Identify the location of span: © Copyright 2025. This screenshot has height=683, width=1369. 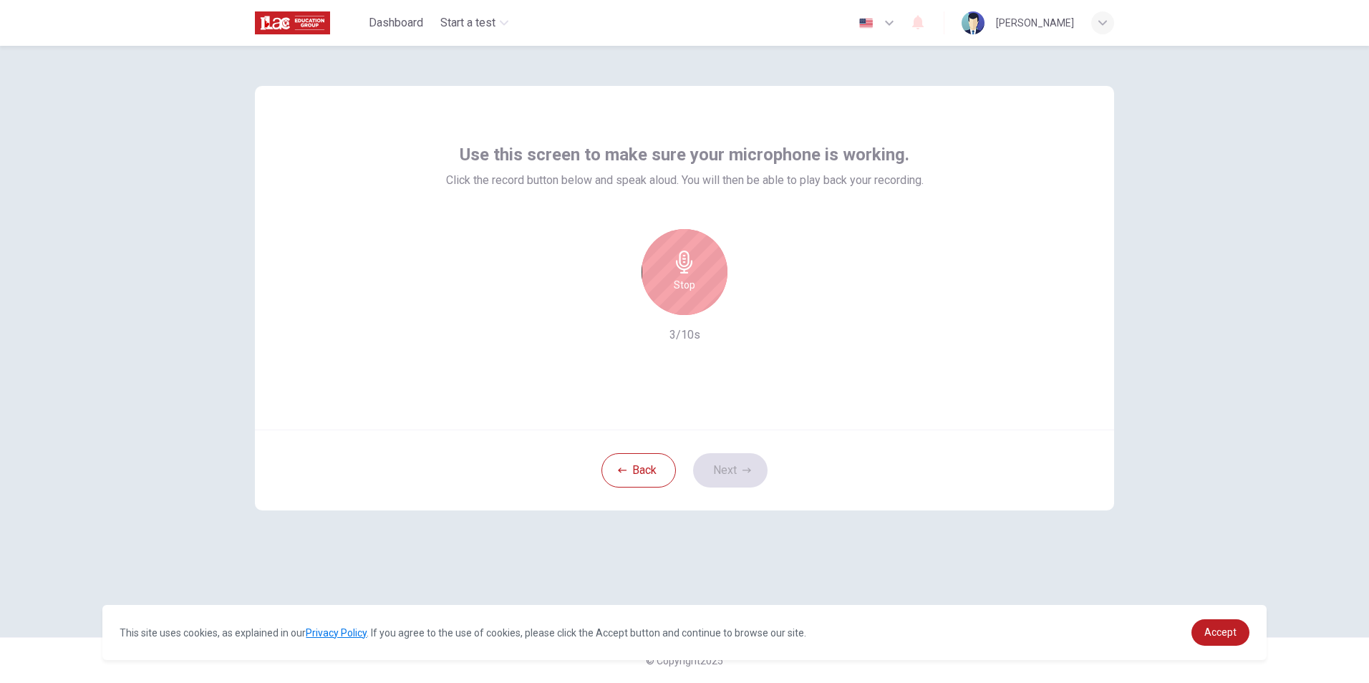
(684, 661).